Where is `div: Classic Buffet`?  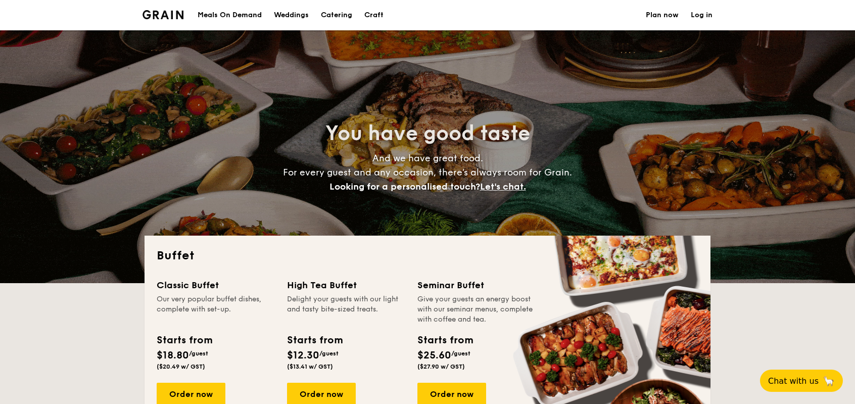
div: Classic Buffet is located at coordinates (216, 285).